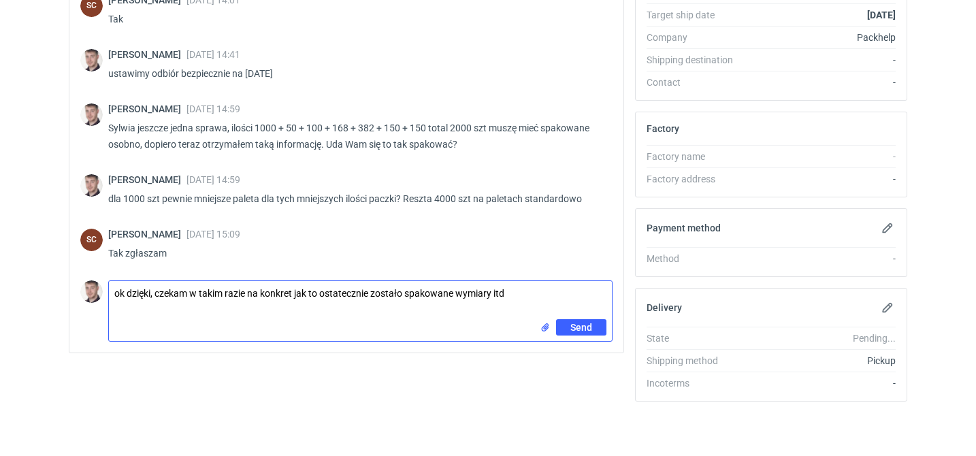 This screenshot has height=456, width=976. I want to click on div: Shipping method, so click(696, 361).